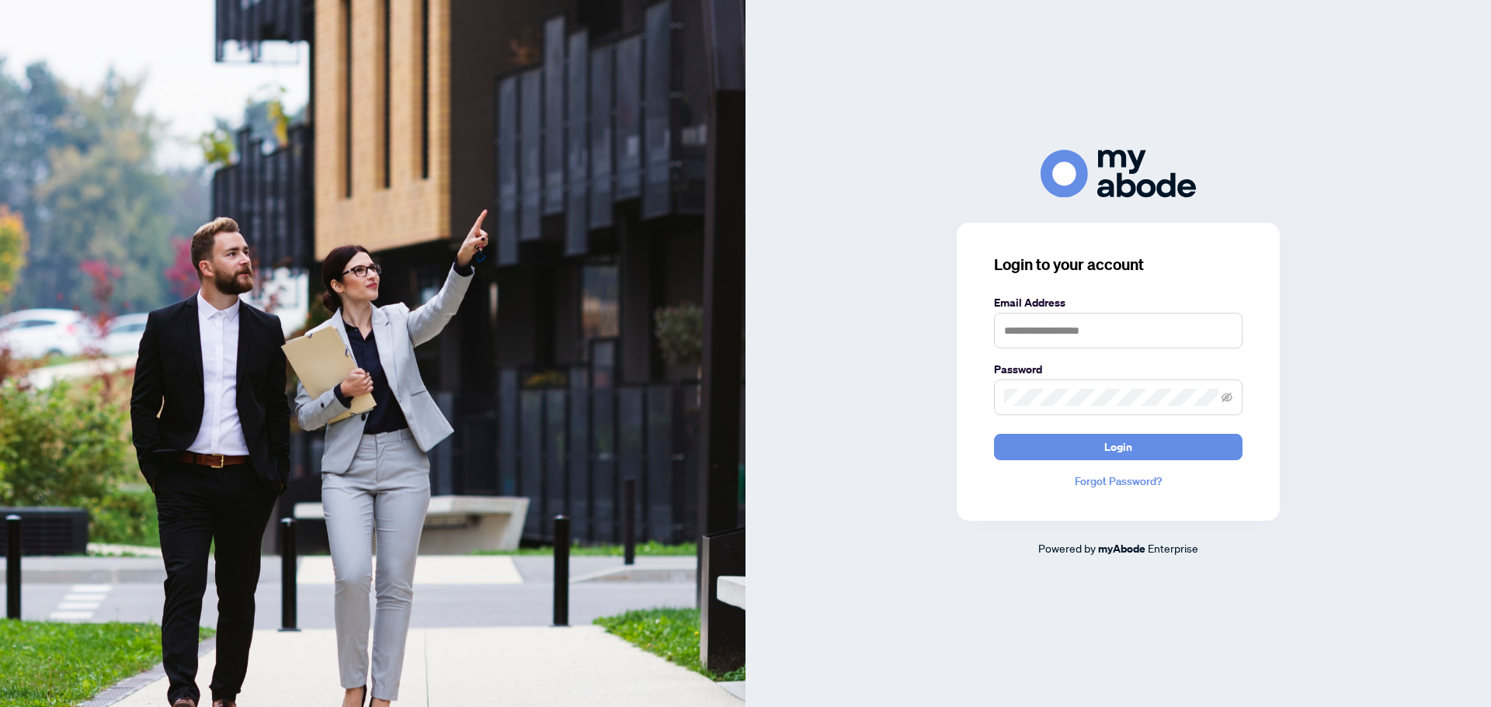  What do you see at coordinates (1227, 397) in the screenshot?
I see `span: eye-invisible` at bounding box center [1227, 397].